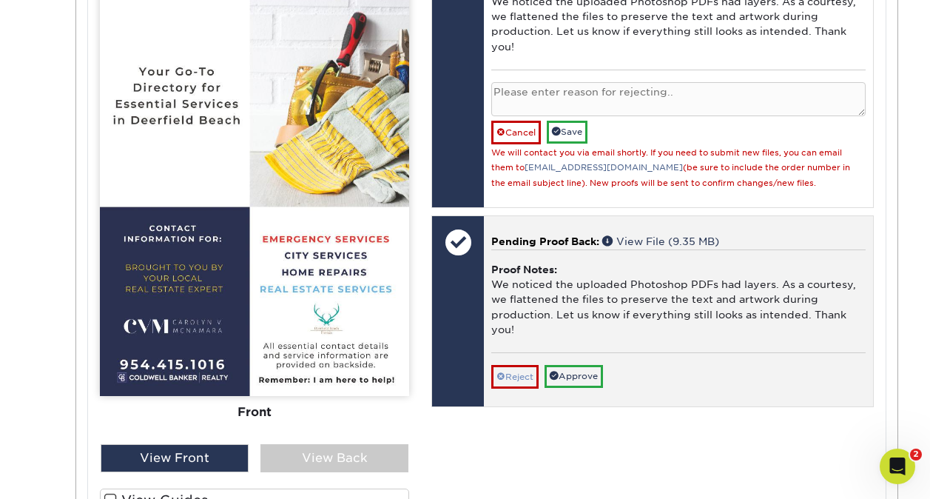 This screenshot has width=930, height=499. Describe the element at coordinates (545, 241) in the screenshot. I see `span: Pending Proof Back:` at that location.